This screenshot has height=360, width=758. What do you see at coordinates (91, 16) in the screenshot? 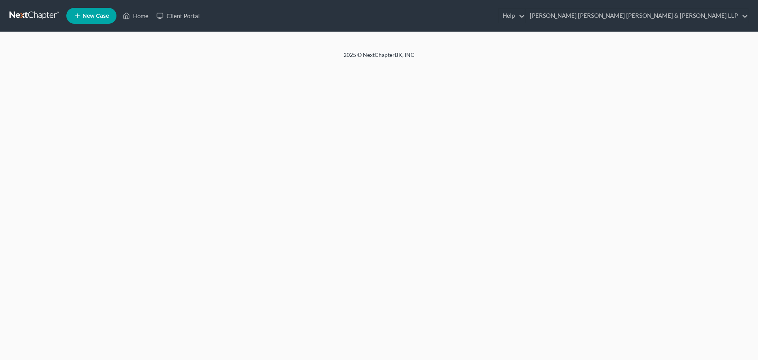
I see `new-legal-case-button: New Case` at bounding box center [91, 16].